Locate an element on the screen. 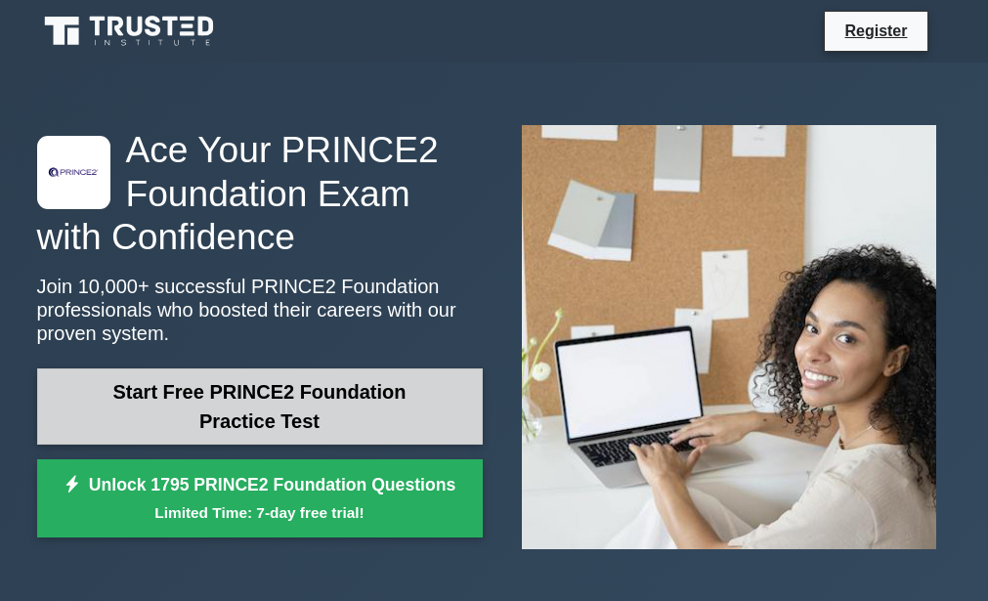  p: Join 10,000+ successful PRINCE2 Foundation professionals who boosted their careers with our prove... is located at coordinates (260, 310).